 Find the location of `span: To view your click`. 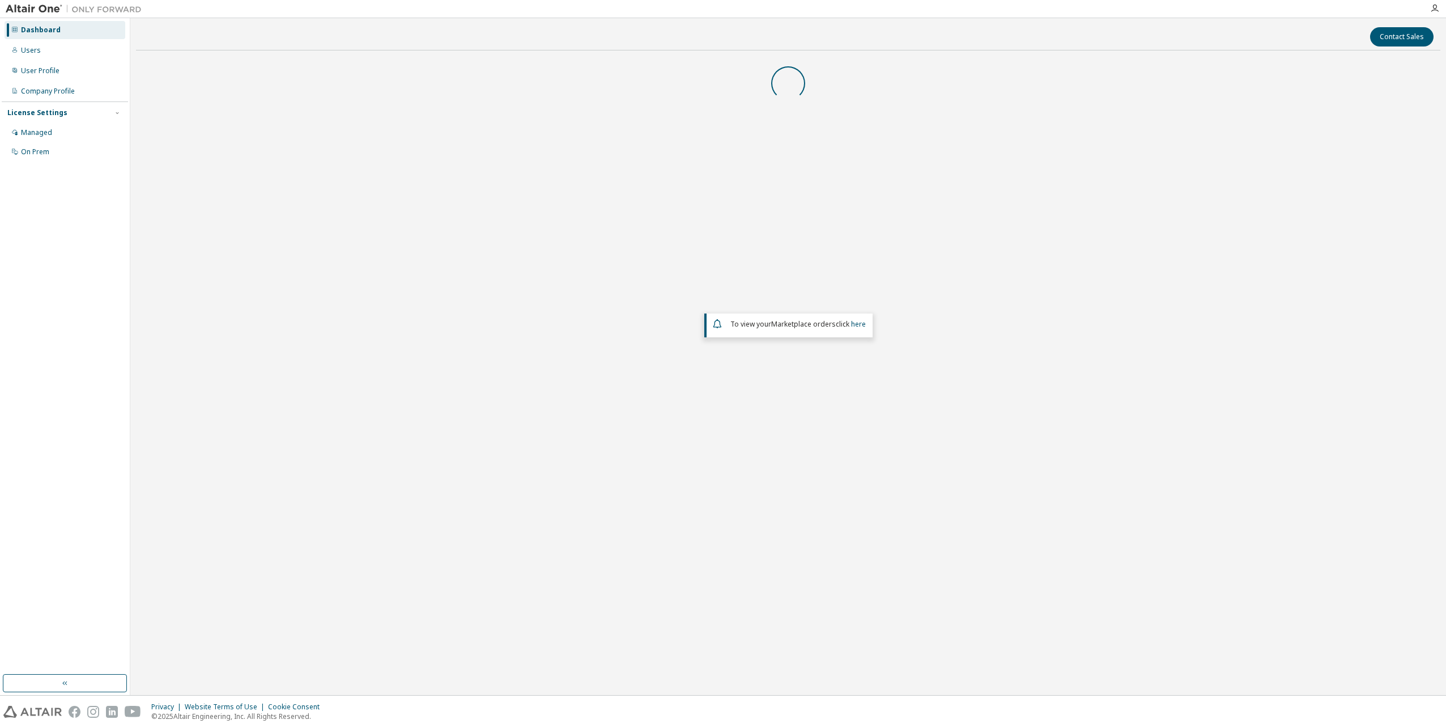

span: To view your click is located at coordinates (798, 324).